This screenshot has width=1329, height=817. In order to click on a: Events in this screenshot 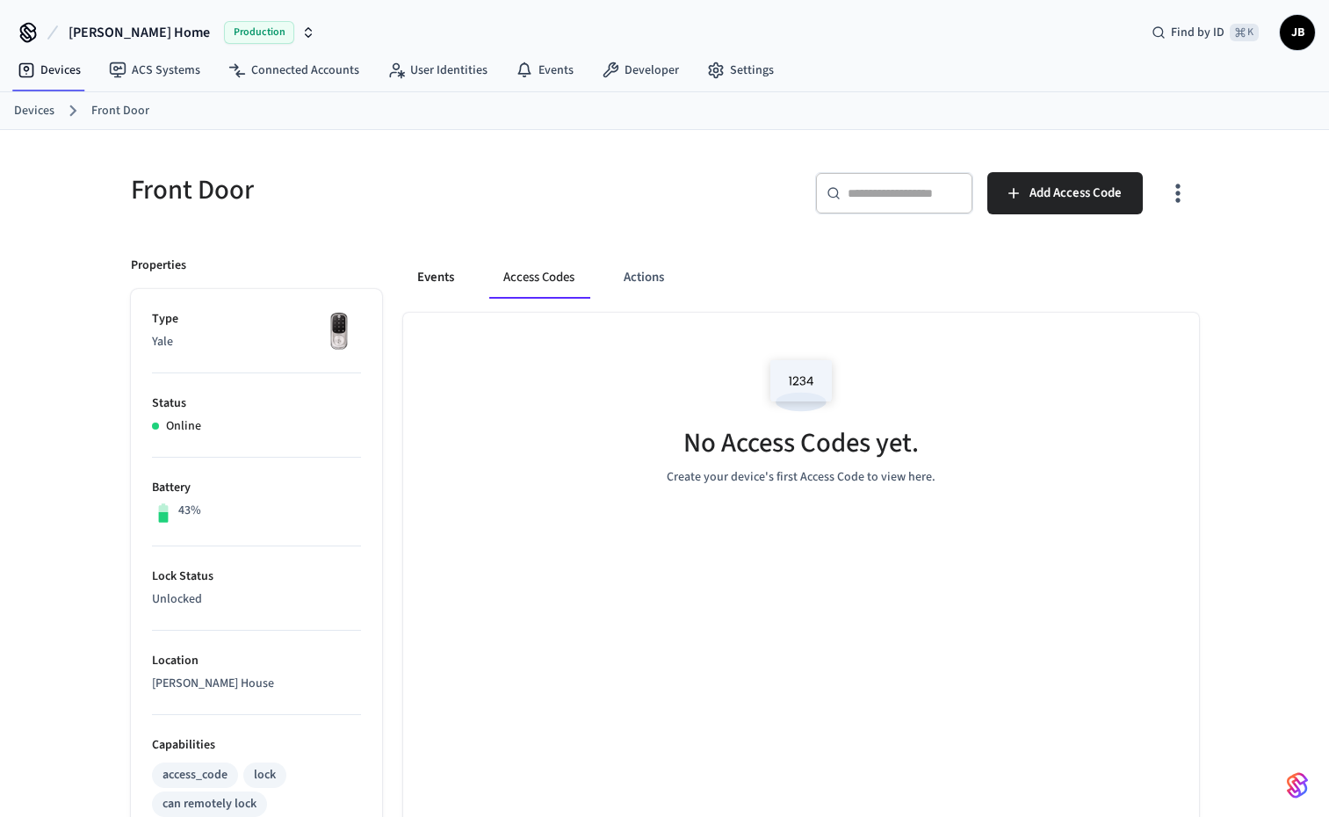, I will do `click(545, 70)`.